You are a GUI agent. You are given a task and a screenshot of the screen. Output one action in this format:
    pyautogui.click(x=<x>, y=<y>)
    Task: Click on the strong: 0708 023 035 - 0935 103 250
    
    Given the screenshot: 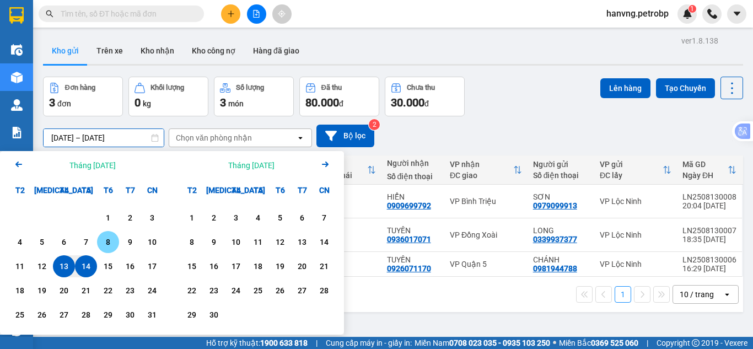 What is the action you would take?
    pyautogui.click(x=499, y=343)
    